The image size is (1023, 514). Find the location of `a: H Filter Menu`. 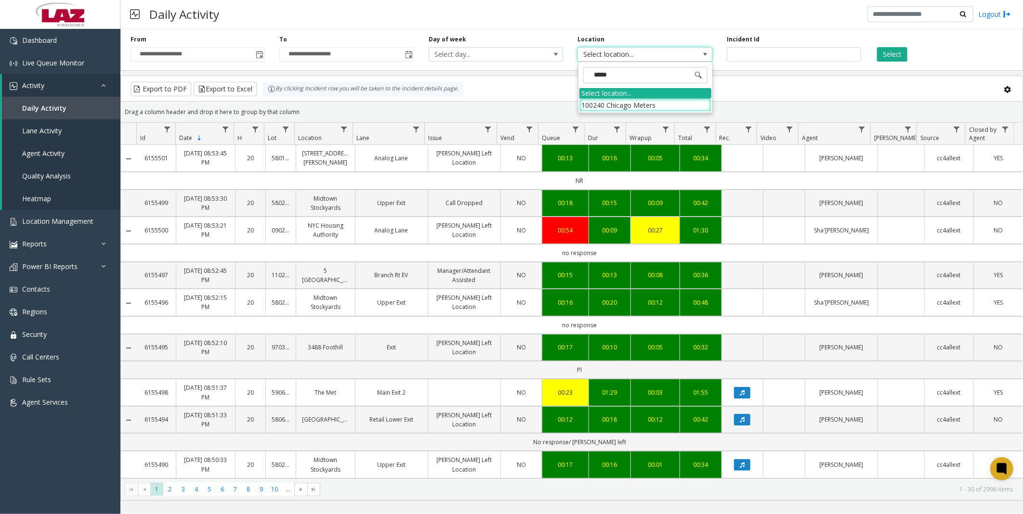

a: H Filter Menu is located at coordinates (255, 129).